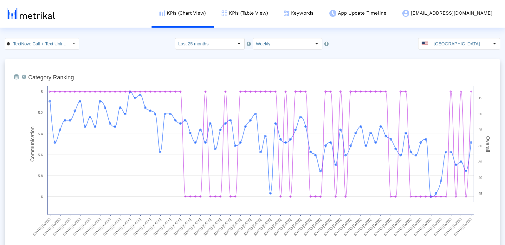 This screenshot has height=245, width=505. What do you see at coordinates (480, 98) in the screenshot?
I see `text: 15` at bounding box center [480, 98].